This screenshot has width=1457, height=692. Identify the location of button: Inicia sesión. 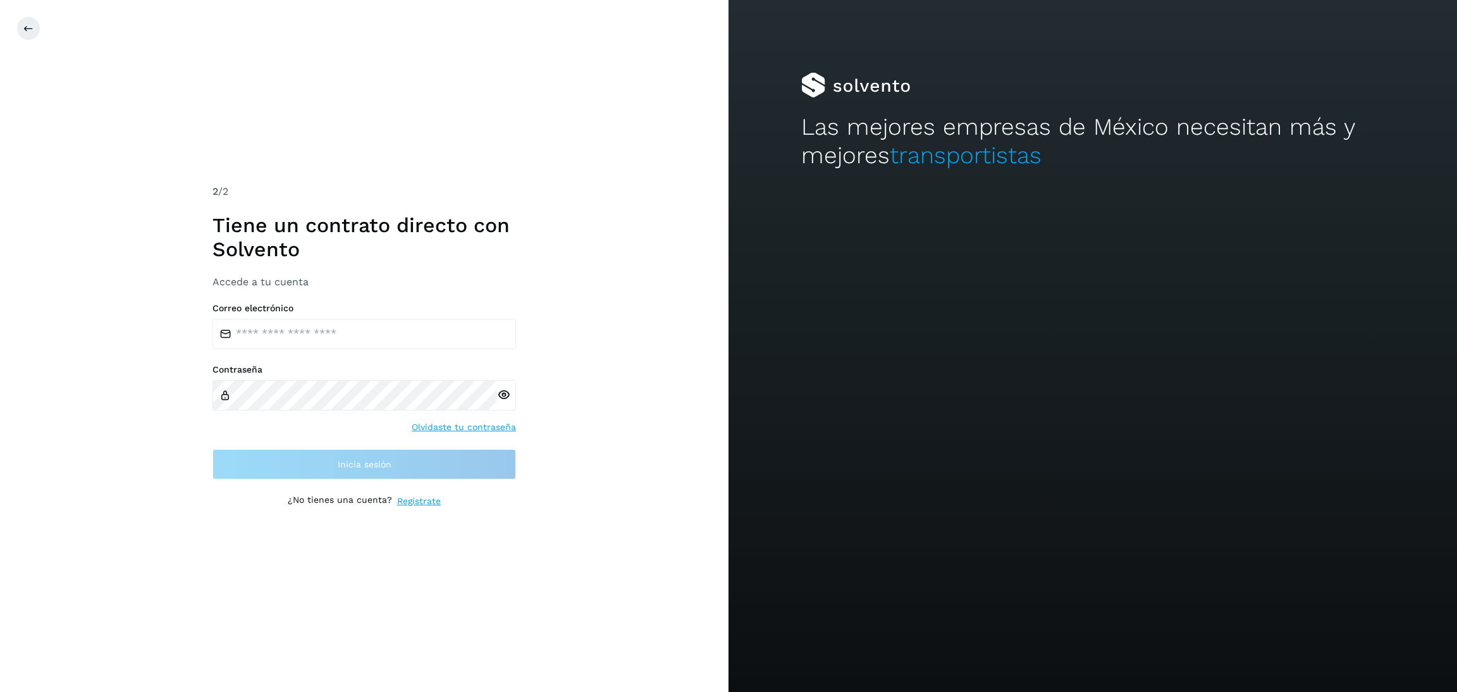
(364, 464).